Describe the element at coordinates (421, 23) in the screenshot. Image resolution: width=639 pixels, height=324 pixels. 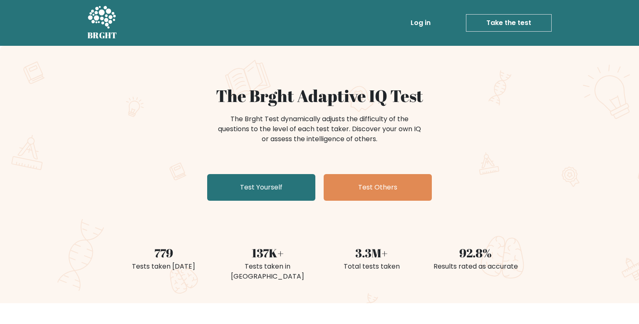
I see `a: Log in` at that location.